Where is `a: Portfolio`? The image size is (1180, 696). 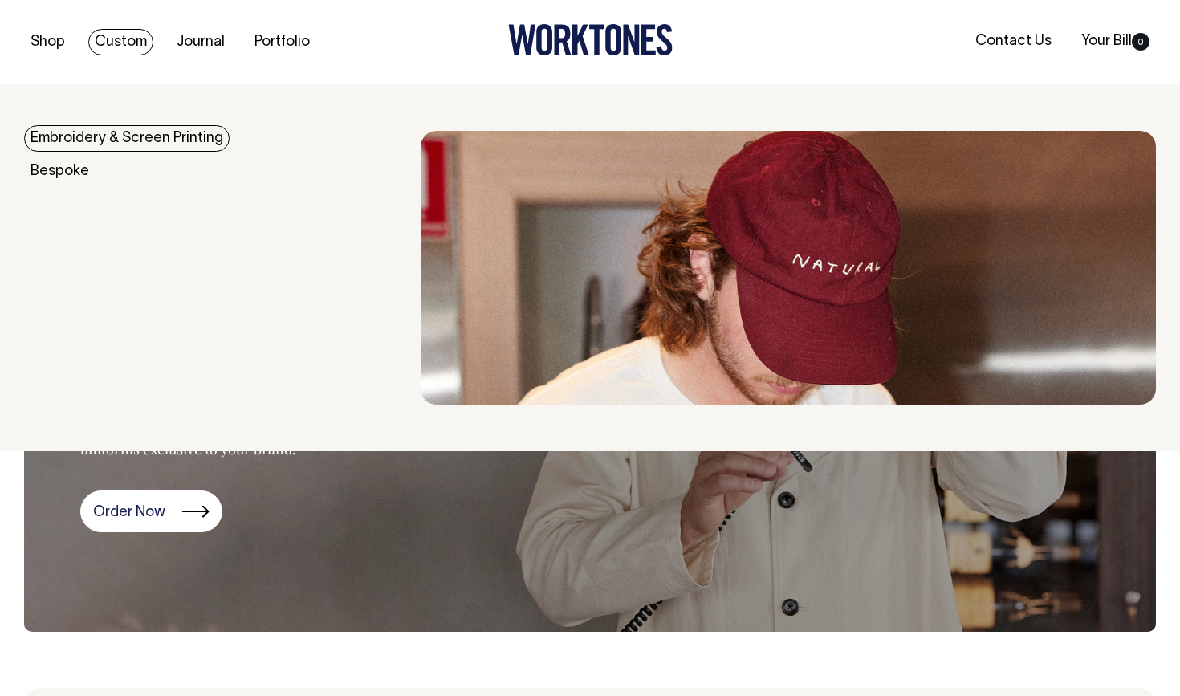 a: Portfolio is located at coordinates (282, 42).